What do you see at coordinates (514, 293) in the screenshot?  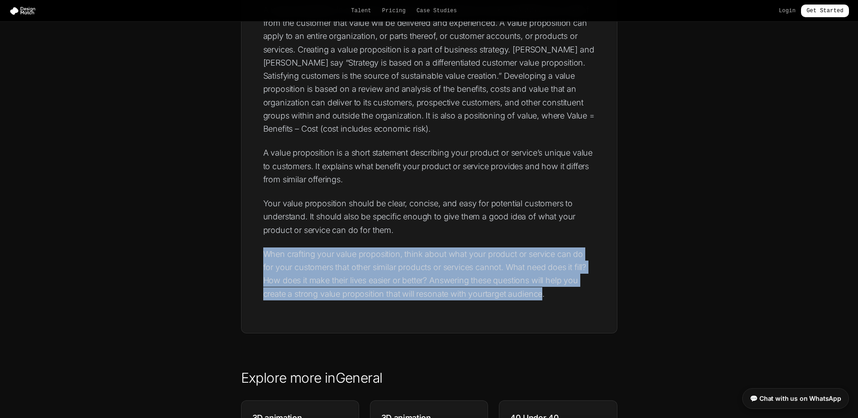 I see `a: target audience` at bounding box center [514, 293].